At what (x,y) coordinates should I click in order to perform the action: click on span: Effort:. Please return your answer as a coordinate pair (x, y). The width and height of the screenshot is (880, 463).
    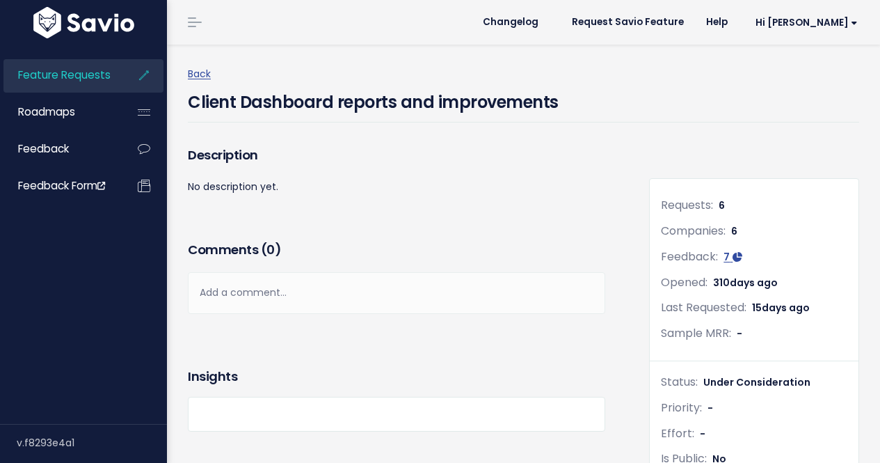
    Looking at the image, I should click on (678, 433).